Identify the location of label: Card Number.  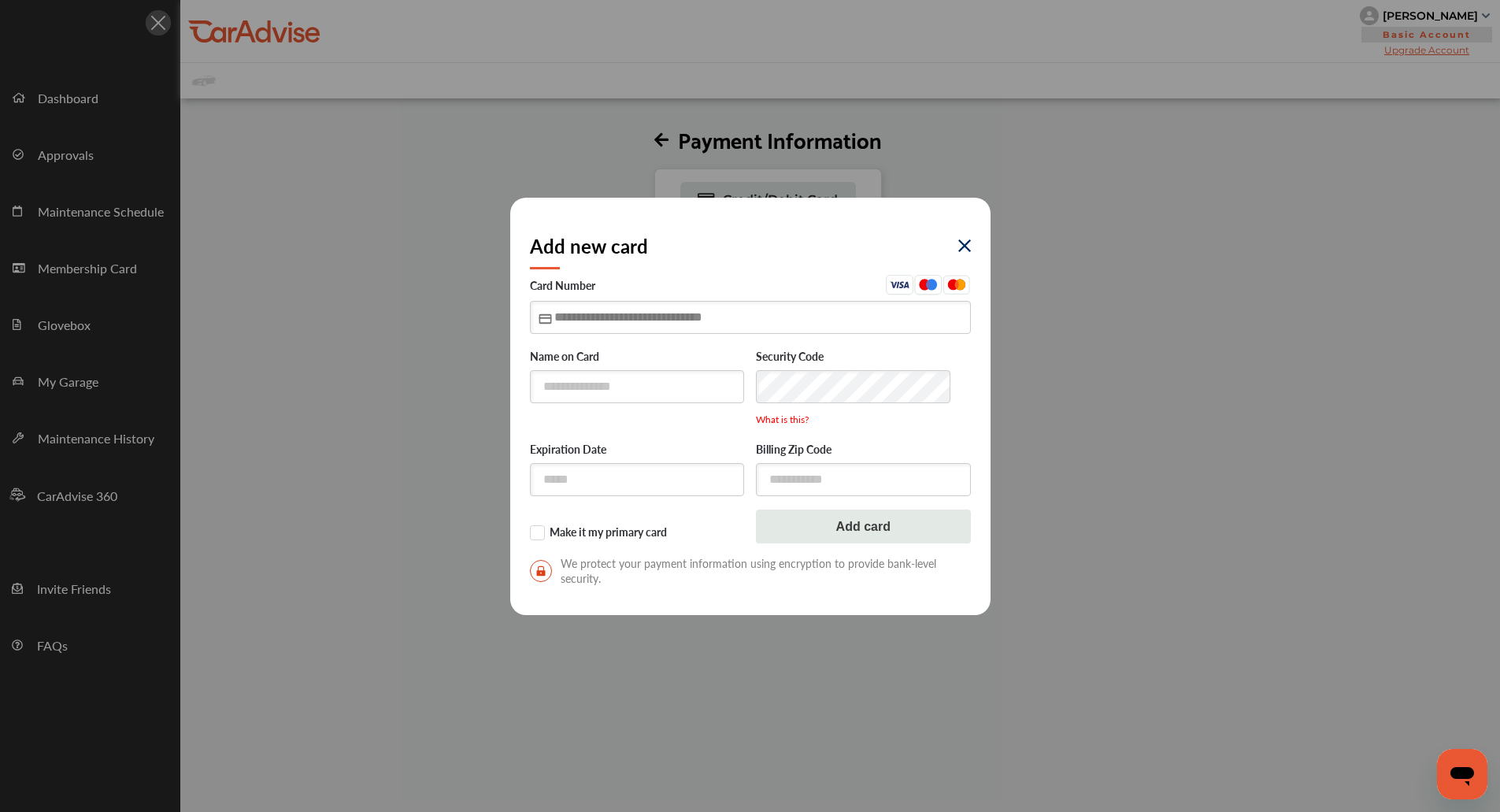
(750, 286).